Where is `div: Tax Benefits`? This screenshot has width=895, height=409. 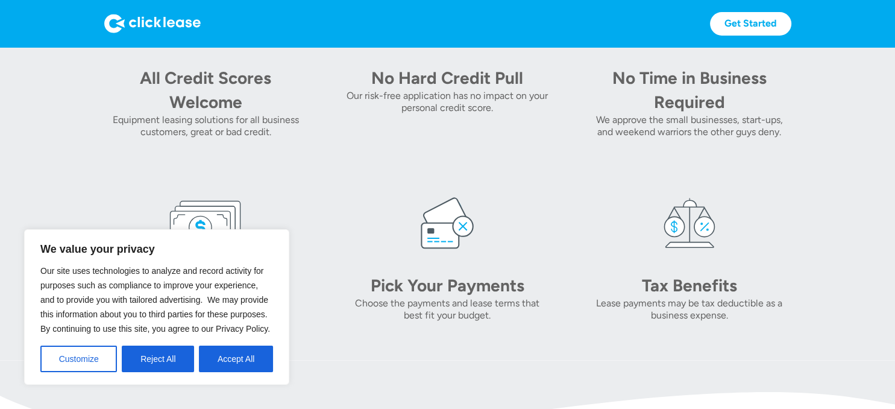
div: Tax Benefits is located at coordinates (689, 285).